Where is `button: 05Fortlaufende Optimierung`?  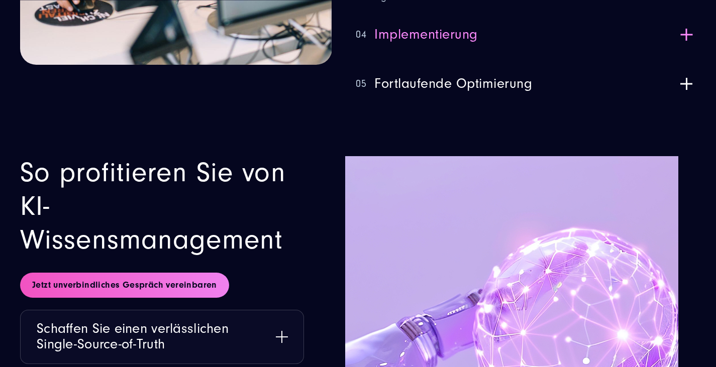 button: 05Fortlaufende Optimierung is located at coordinates (526, 84).